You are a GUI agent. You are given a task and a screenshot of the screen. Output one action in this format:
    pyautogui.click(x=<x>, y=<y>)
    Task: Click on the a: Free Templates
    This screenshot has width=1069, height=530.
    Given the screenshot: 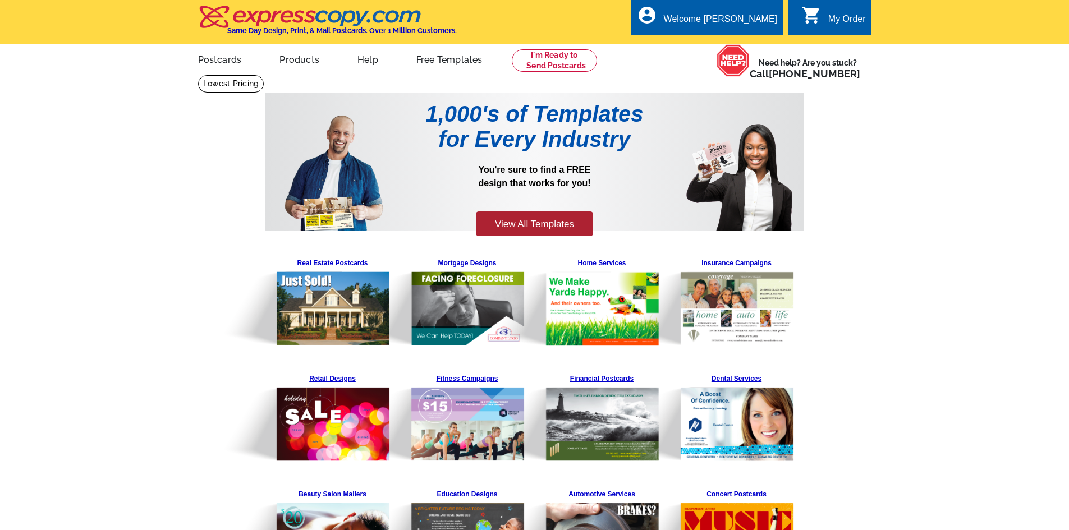 What is the action you would take?
    pyautogui.click(x=449, y=58)
    